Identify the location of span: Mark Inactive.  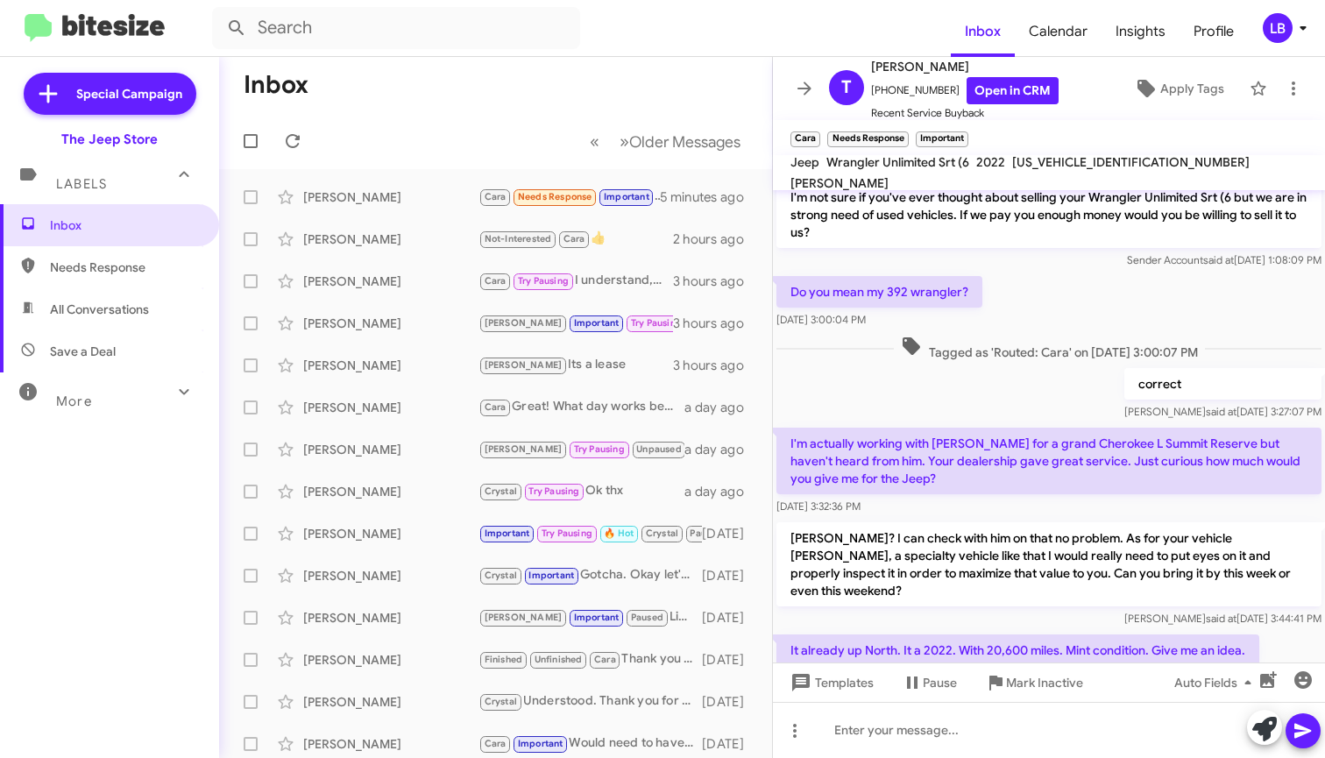
(1045, 683).